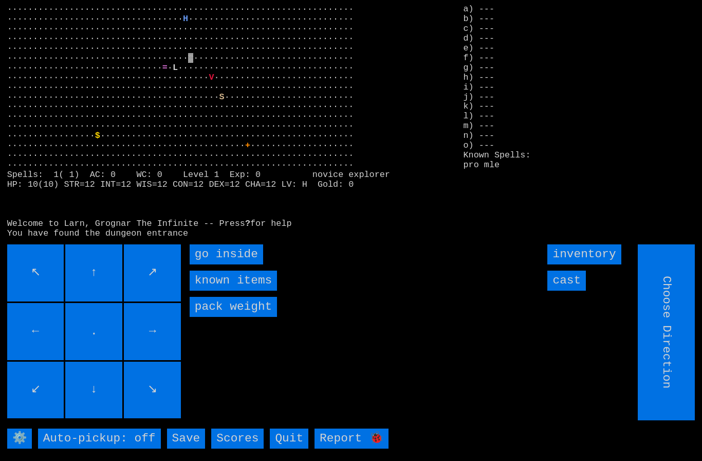  What do you see at coordinates (211, 77) in the screenshot?
I see `font: V` at bounding box center [211, 77].